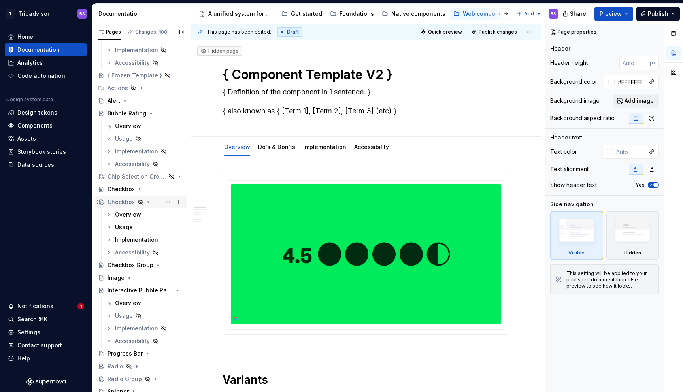  I want to click on a: Code automation, so click(46, 76).